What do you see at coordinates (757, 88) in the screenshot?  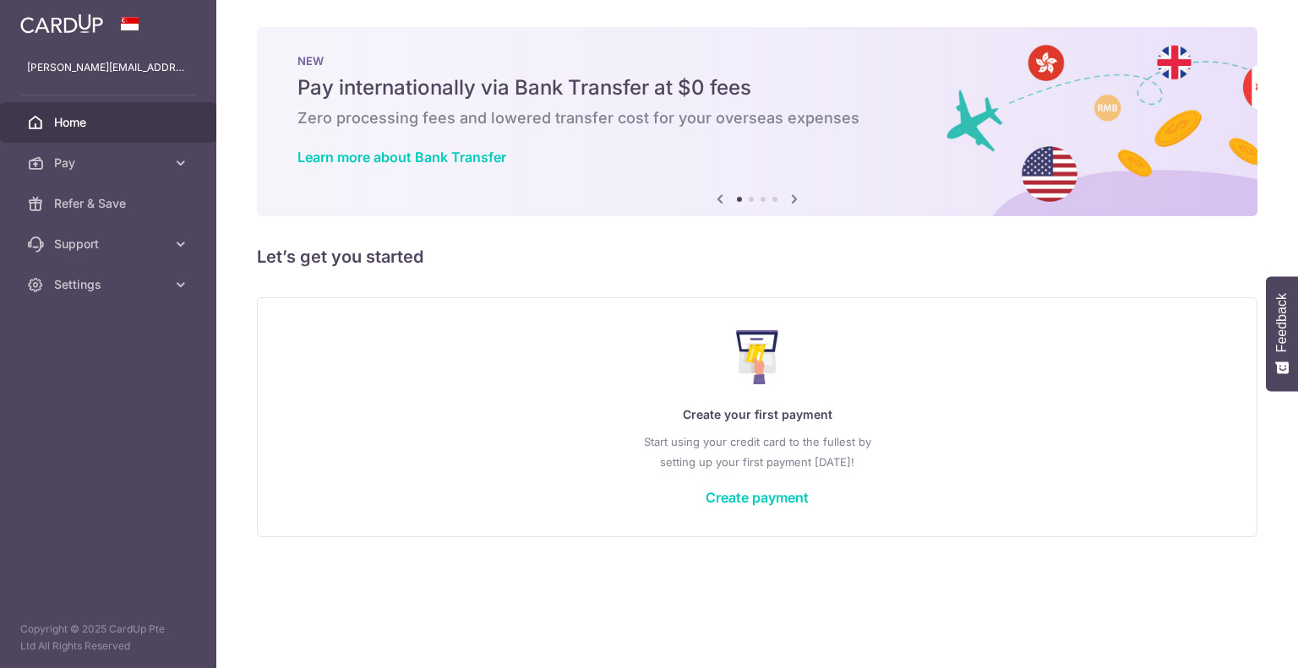 I see `h5: Pay internationally via Bank Transfer at $0 fees` at bounding box center [757, 88].